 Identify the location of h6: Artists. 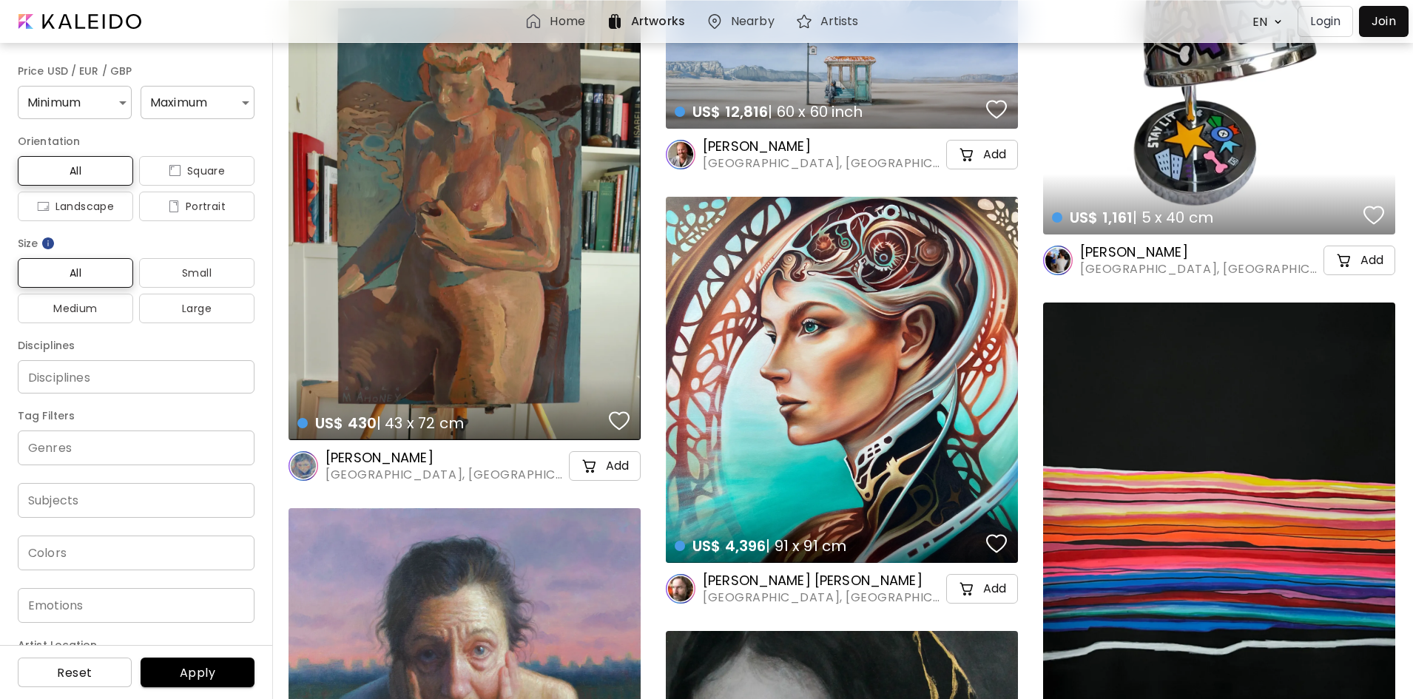
(840, 21).